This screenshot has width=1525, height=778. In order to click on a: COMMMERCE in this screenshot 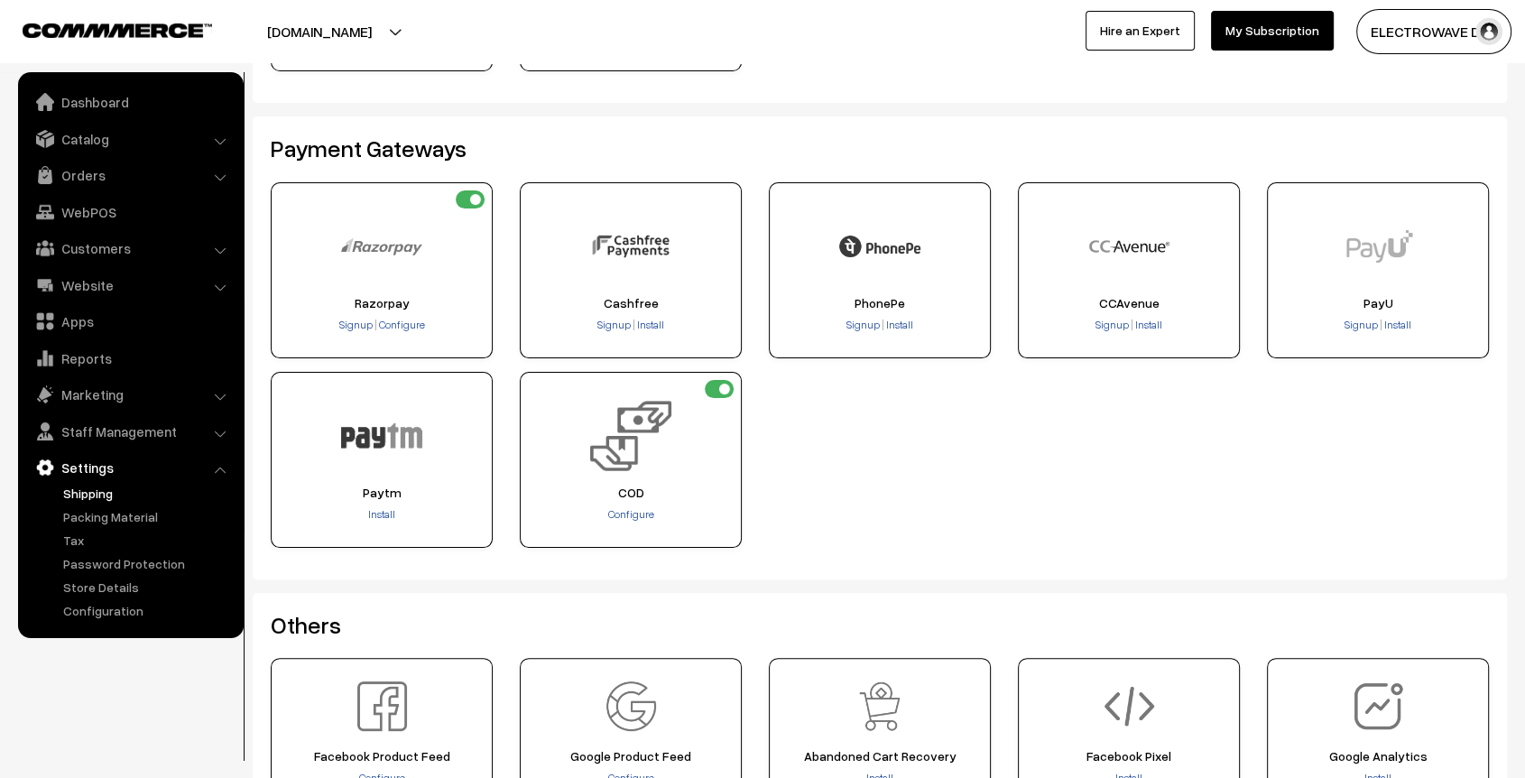, I will do `click(101, 29)`.